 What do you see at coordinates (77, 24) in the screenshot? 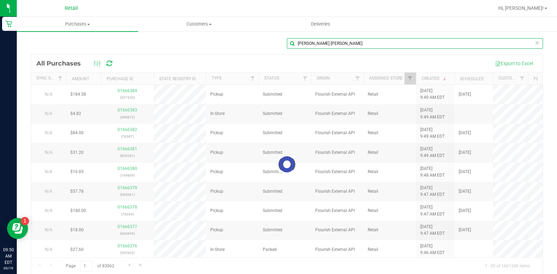
I see `a: Purchases` at bounding box center [77, 24].